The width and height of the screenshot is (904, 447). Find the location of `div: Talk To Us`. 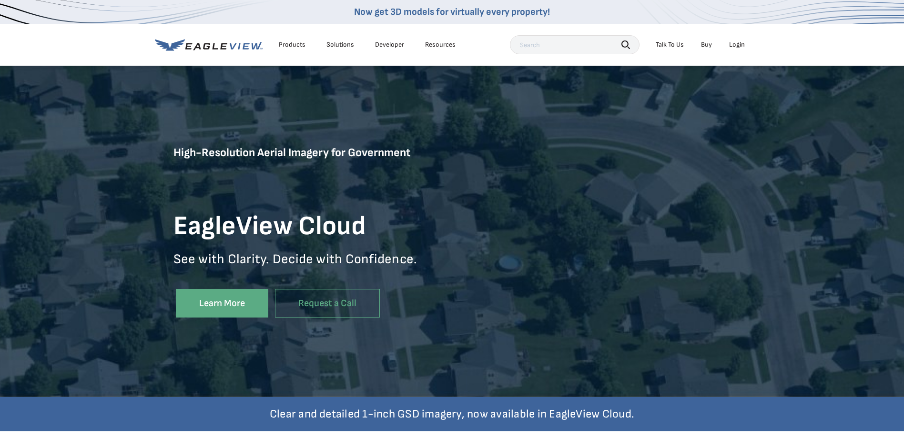

div: Talk To Us is located at coordinates (670, 45).